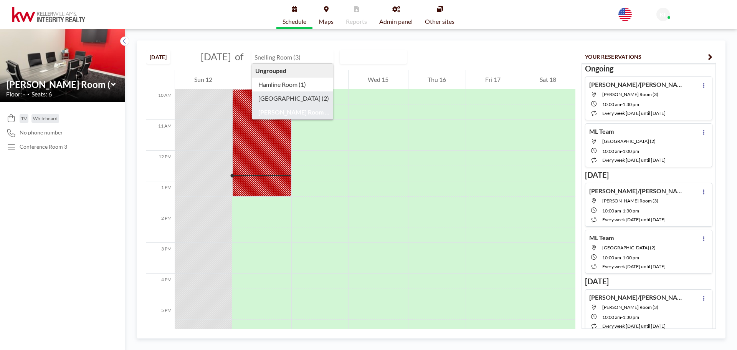  What do you see at coordinates (41, 132) in the screenshot?
I see `span: No phone number` at bounding box center [41, 132].